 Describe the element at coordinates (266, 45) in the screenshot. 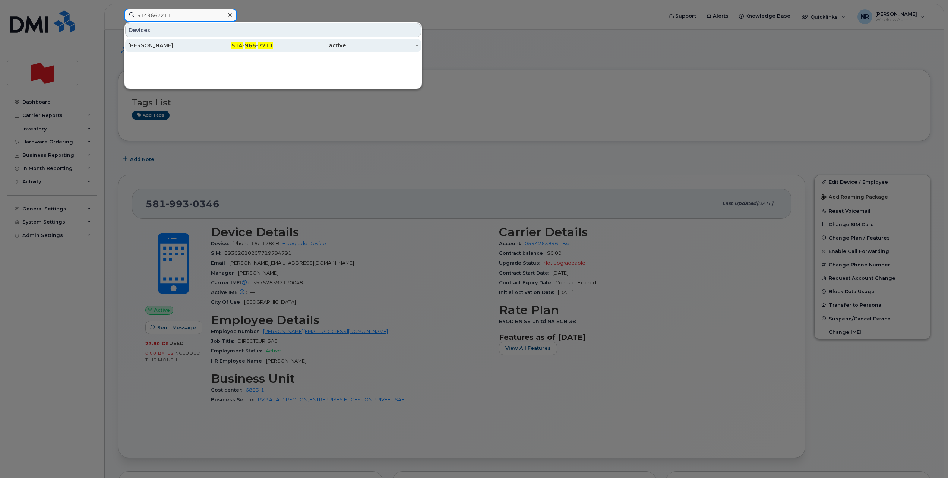

I see `span: 7211` at that location.